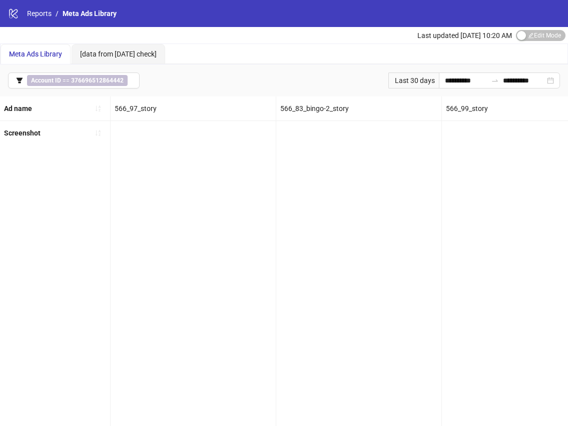 This screenshot has height=426, width=568. I want to click on div: 566_97_story, so click(193, 109).